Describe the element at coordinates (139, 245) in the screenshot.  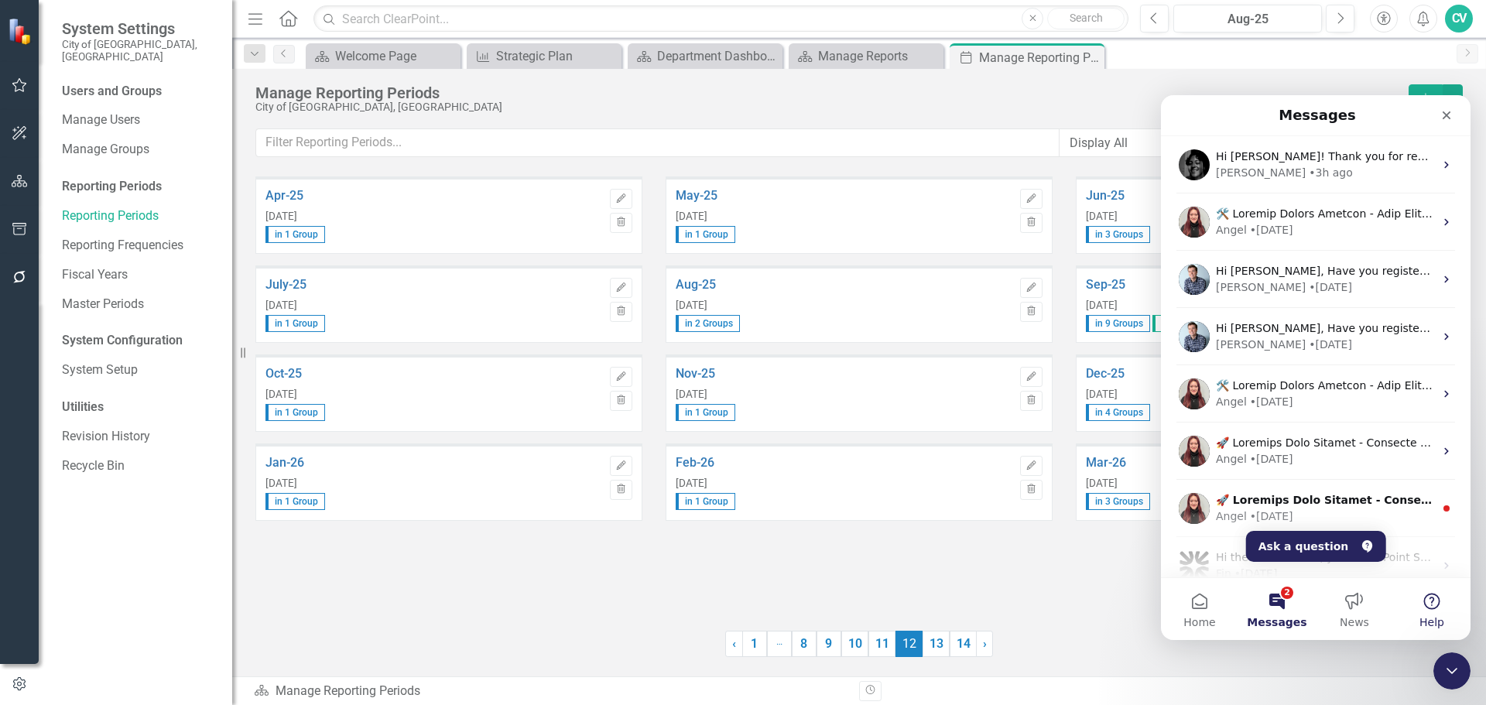
I see `a: Reporting Frequencies` at that location.